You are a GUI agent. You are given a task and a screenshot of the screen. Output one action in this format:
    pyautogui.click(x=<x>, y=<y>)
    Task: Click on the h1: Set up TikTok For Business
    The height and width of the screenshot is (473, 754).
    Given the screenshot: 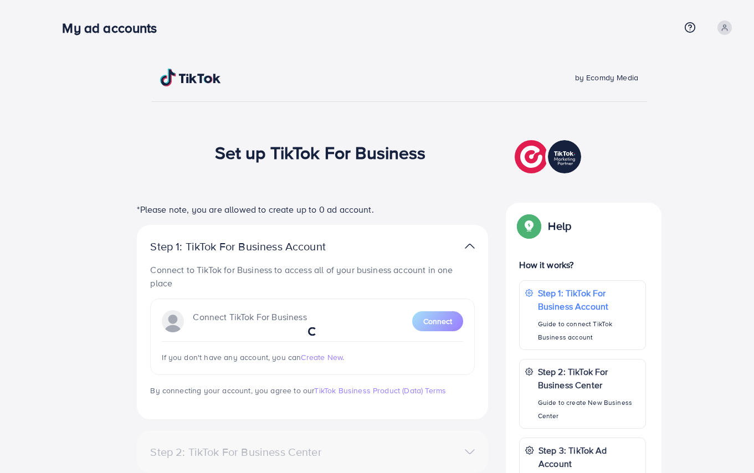 What is the action you would take?
    pyautogui.click(x=320, y=152)
    